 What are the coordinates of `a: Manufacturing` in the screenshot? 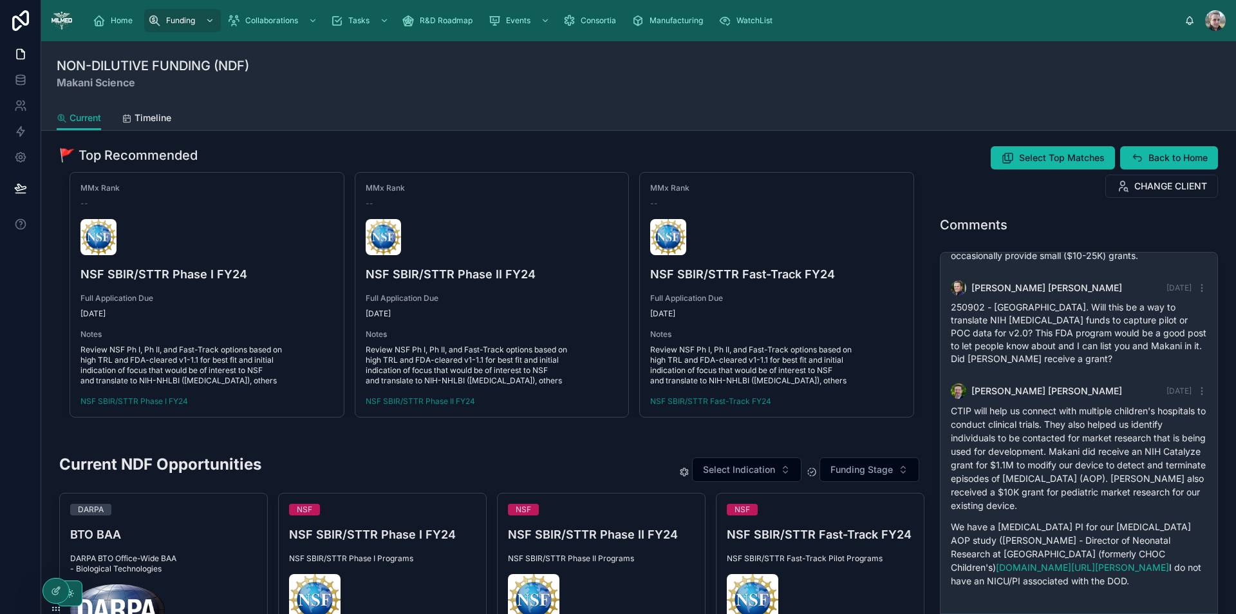 It's located at (670, 21).